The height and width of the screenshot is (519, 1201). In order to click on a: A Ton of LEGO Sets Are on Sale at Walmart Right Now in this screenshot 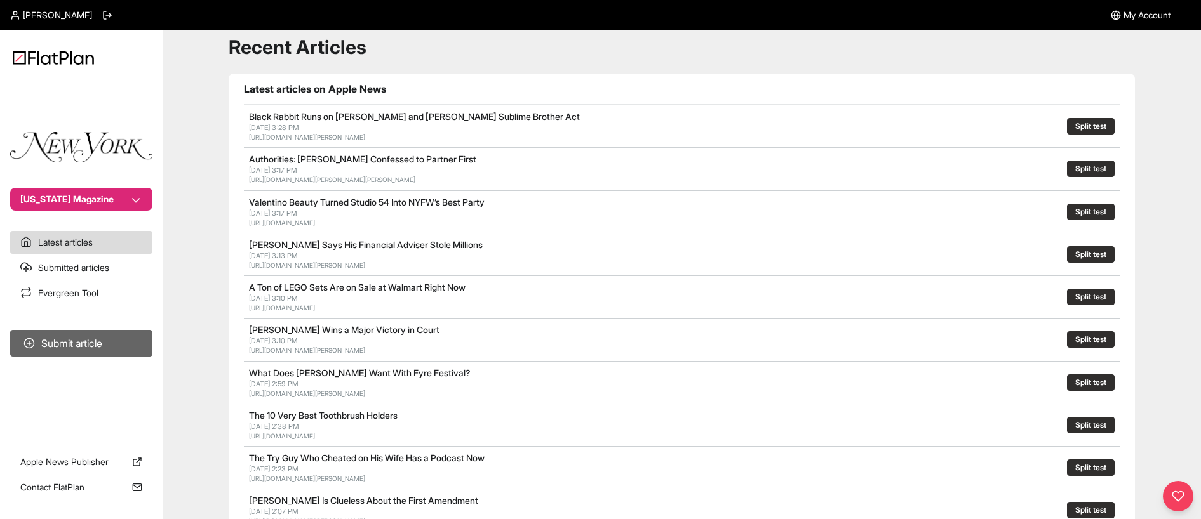, I will do `click(357, 287)`.